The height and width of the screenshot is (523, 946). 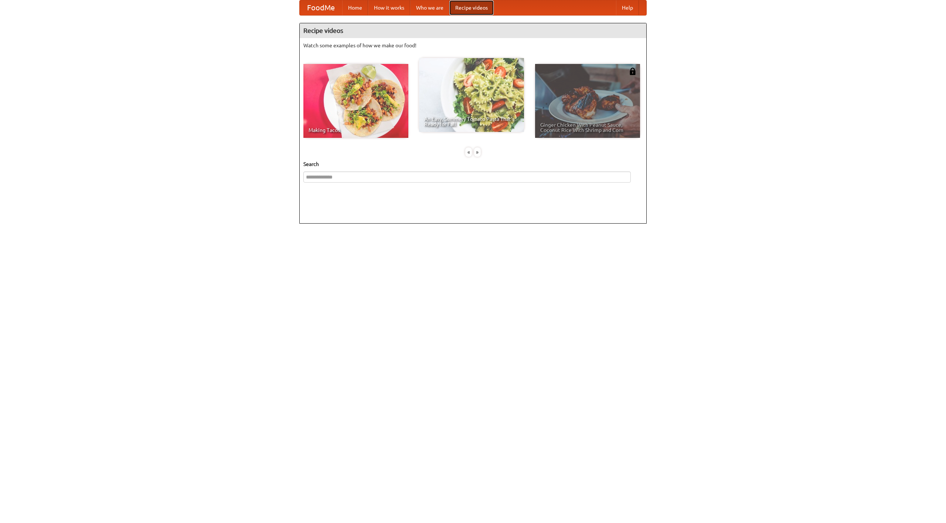 What do you see at coordinates (356, 130) in the screenshot?
I see `span: Making Tacos` at bounding box center [356, 130].